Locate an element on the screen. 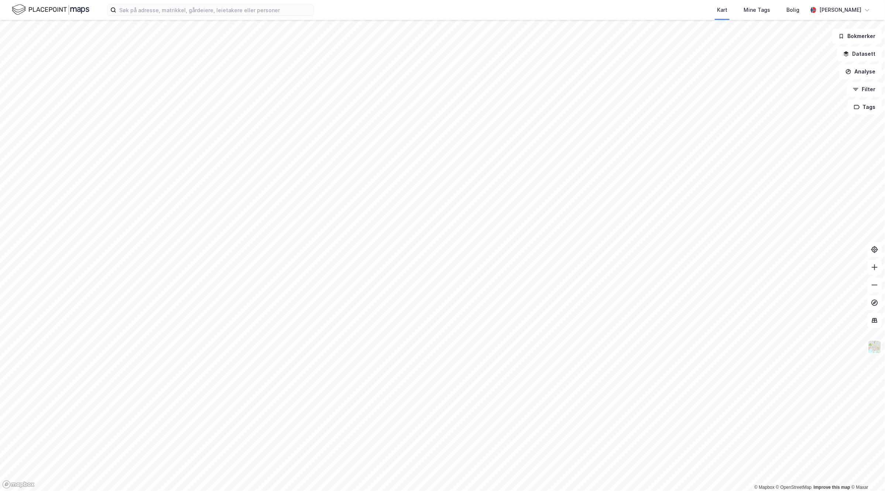 This screenshot has width=885, height=491. button: Tags is located at coordinates (865, 107).